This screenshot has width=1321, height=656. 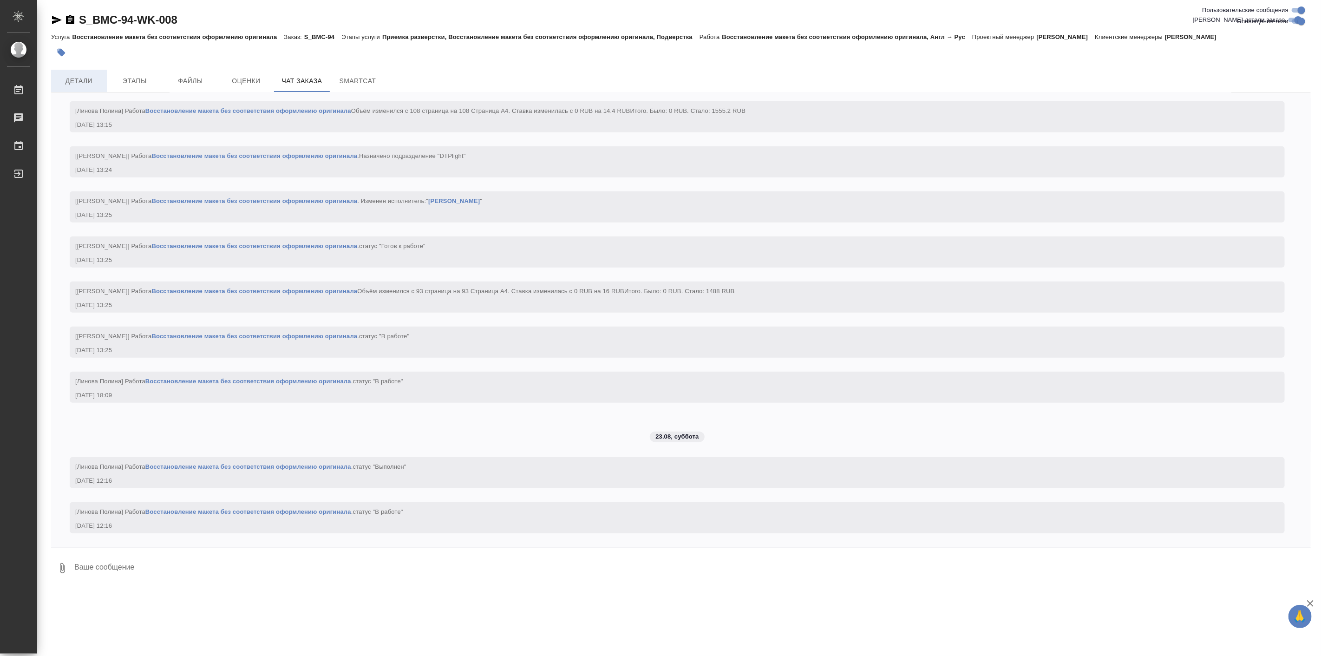 What do you see at coordinates (1262, 21) in the screenshot?
I see `span: Оповещения-логи` at bounding box center [1262, 21].